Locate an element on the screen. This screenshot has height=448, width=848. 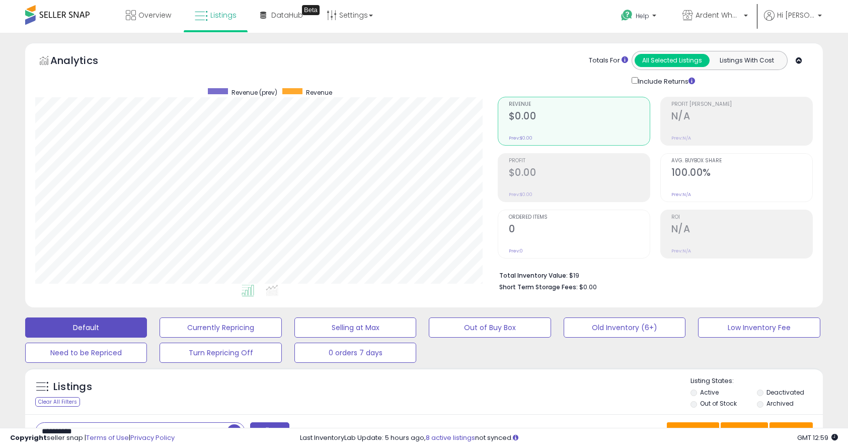
div: Include Returns is located at coordinates (665, 81).